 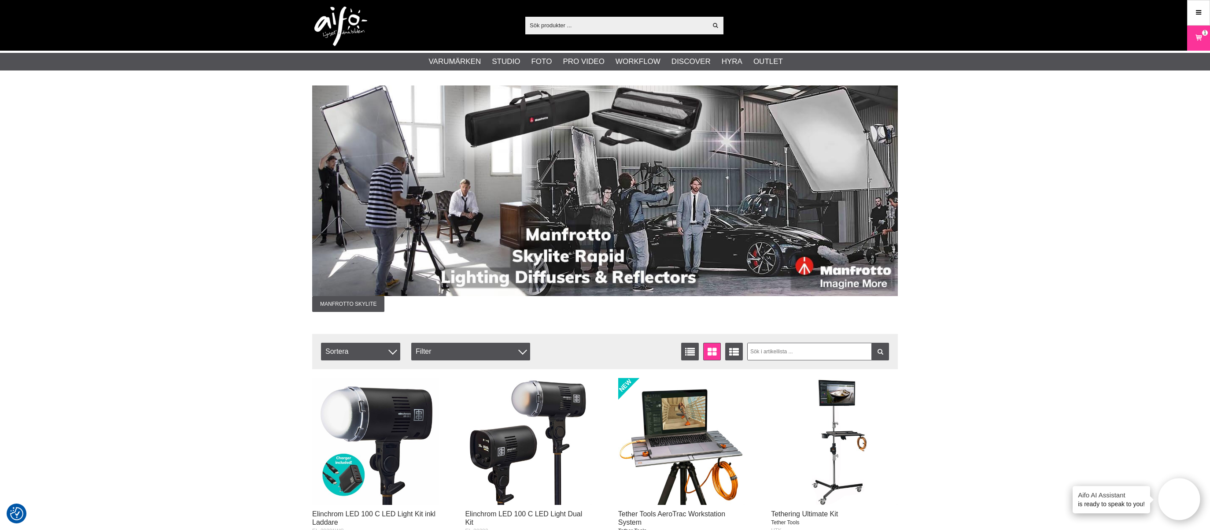 What do you see at coordinates (341, 26) in the screenshot?
I see `img: logo.png` at bounding box center [341, 26].